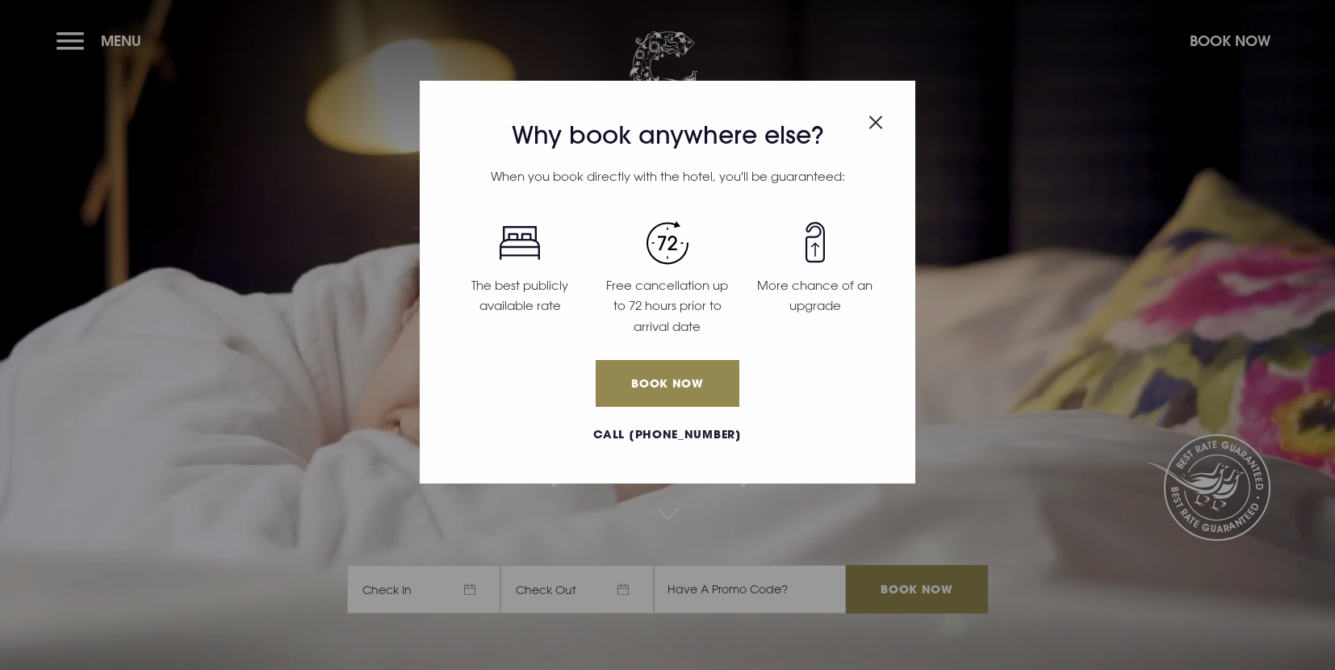 This screenshot has width=1335, height=670. I want to click on p: More chance of an upgrade, so click(814, 295).